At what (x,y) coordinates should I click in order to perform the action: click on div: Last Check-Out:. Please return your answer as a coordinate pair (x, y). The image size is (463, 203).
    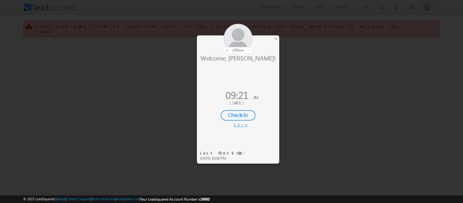
    Looking at the image, I should click on (224, 153).